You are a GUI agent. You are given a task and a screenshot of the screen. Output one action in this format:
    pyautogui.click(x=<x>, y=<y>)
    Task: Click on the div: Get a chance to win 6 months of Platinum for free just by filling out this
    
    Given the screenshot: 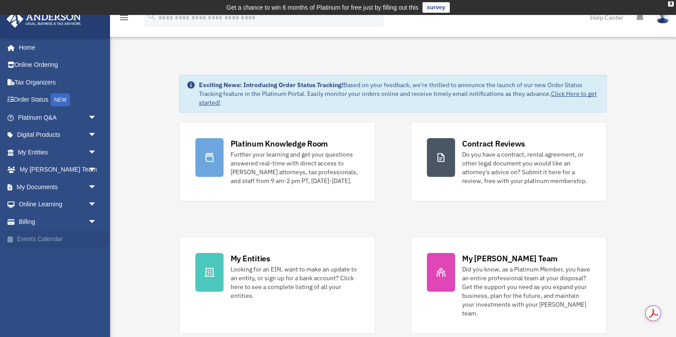 What is the action you would take?
    pyautogui.click(x=322, y=7)
    